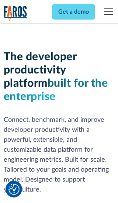 The height and width of the screenshot is (203, 118). I want to click on a: Get a demo, so click(74, 12).